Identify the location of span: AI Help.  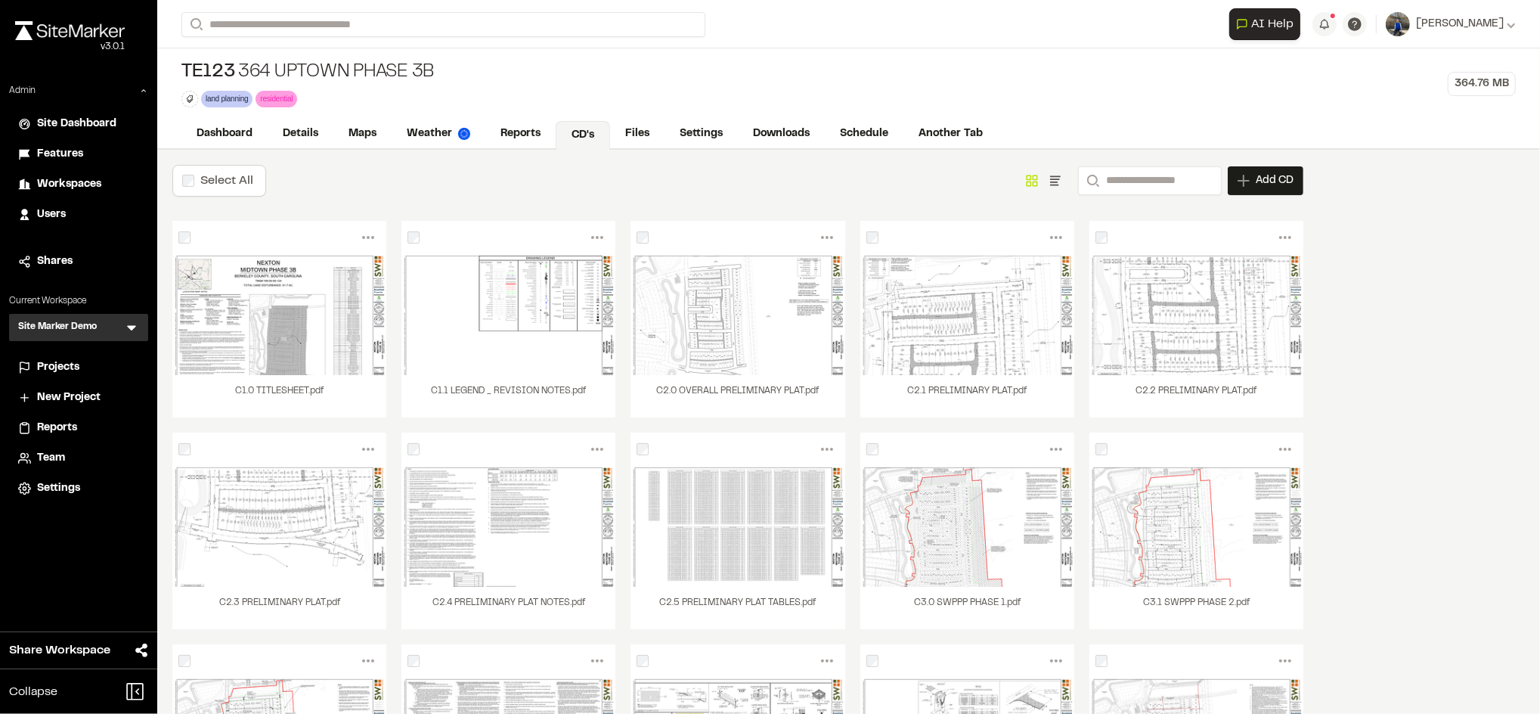
(1272, 24).